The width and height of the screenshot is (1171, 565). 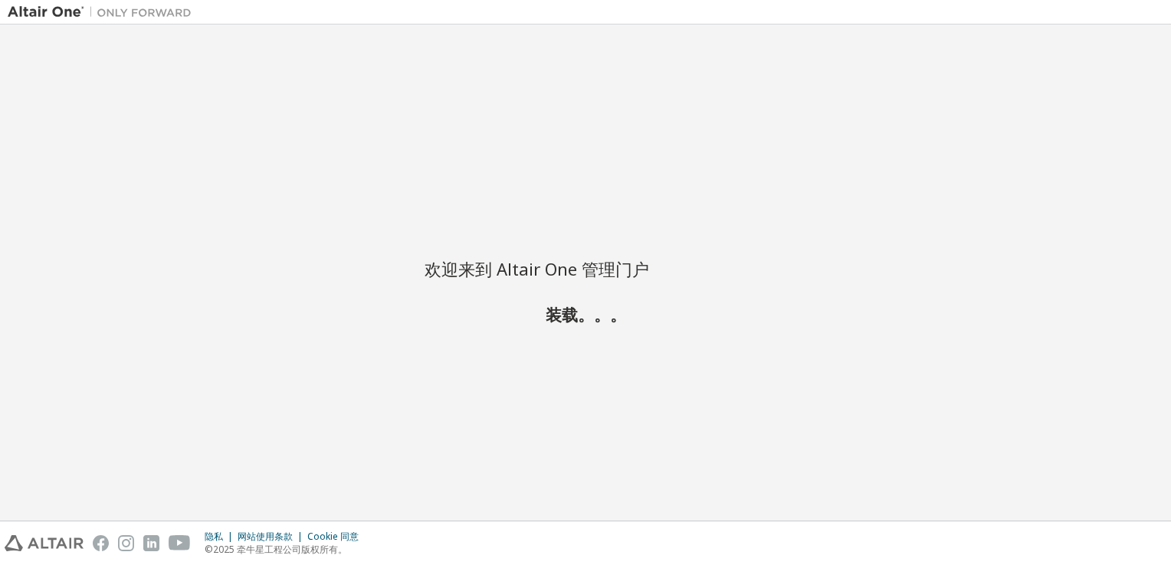 I want to click on img: 牵牛星一号, so click(x=103, y=12).